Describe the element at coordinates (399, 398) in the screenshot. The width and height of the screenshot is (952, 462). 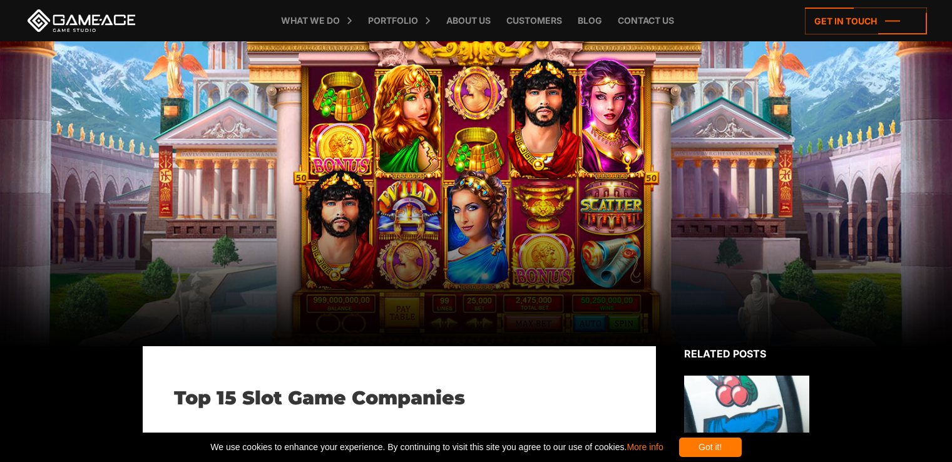
I see `h1: Top 15 Slot Game Companies` at that location.